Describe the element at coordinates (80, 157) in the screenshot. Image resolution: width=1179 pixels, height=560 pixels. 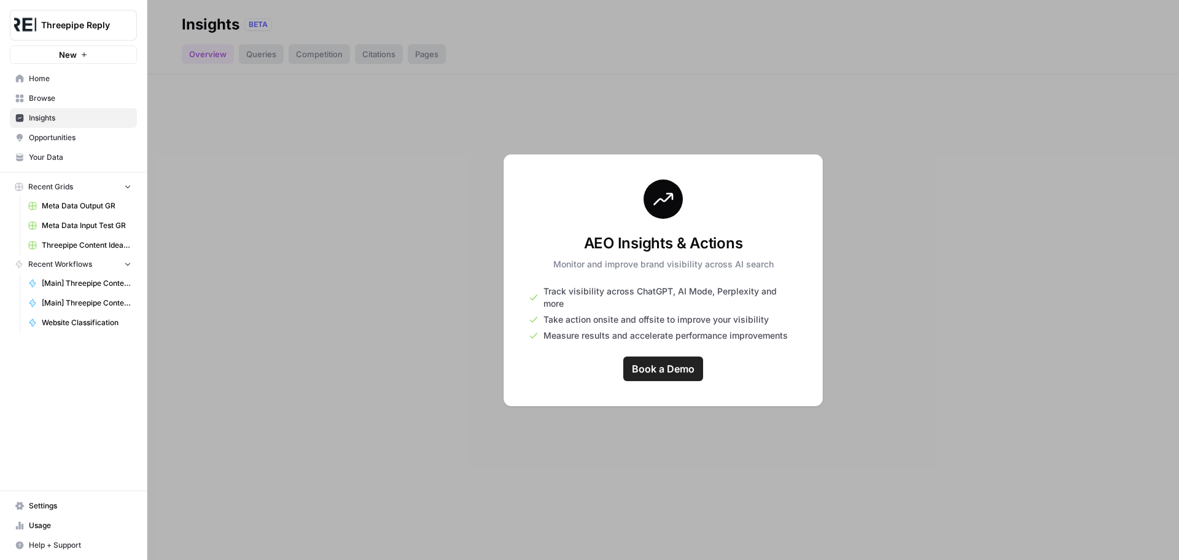
I see `span: Your Data` at that location.